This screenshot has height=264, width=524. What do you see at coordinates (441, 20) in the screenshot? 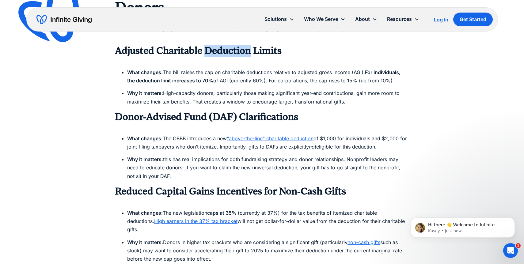
I see `div: Log In` at bounding box center [441, 20].